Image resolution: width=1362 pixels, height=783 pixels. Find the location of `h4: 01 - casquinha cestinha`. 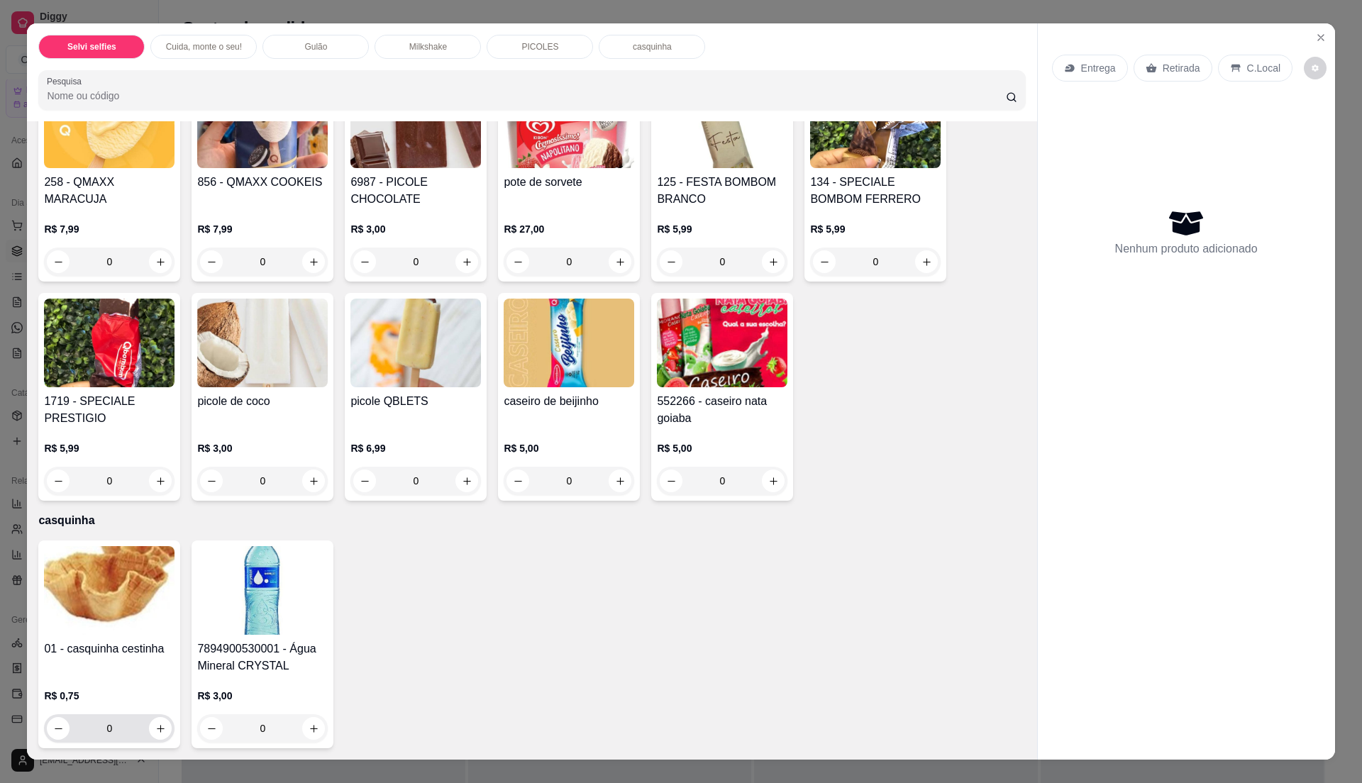

h4: 01 - casquinha cestinha is located at coordinates (109, 649).